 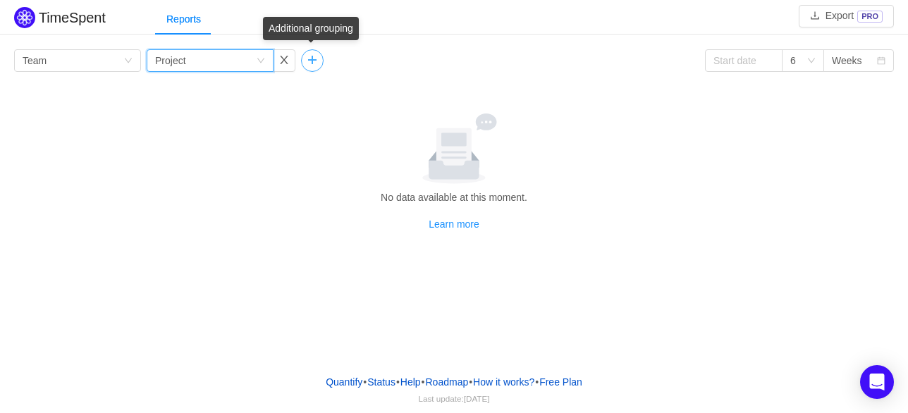 What do you see at coordinates (35, 61) in the screenshot?
I see `div: Team` at bounding box center [35, 61].